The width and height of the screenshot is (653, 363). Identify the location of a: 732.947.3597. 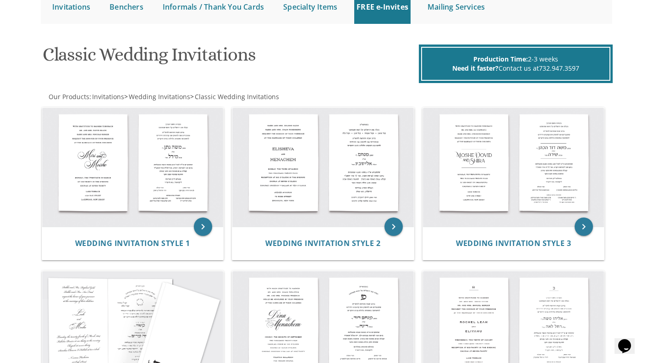
(559, 68).